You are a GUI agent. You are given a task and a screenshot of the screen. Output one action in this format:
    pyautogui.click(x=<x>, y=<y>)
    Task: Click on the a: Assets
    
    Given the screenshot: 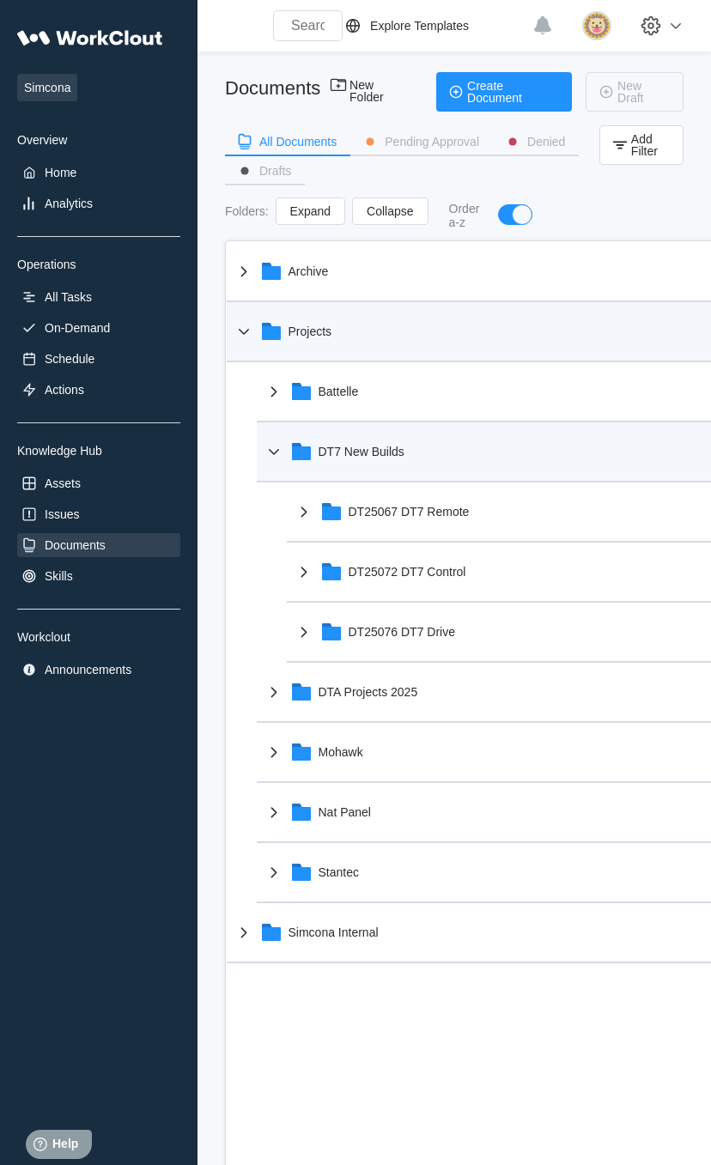 What is the action you would take?
    pyautogui.click(x=99, y=483)
    